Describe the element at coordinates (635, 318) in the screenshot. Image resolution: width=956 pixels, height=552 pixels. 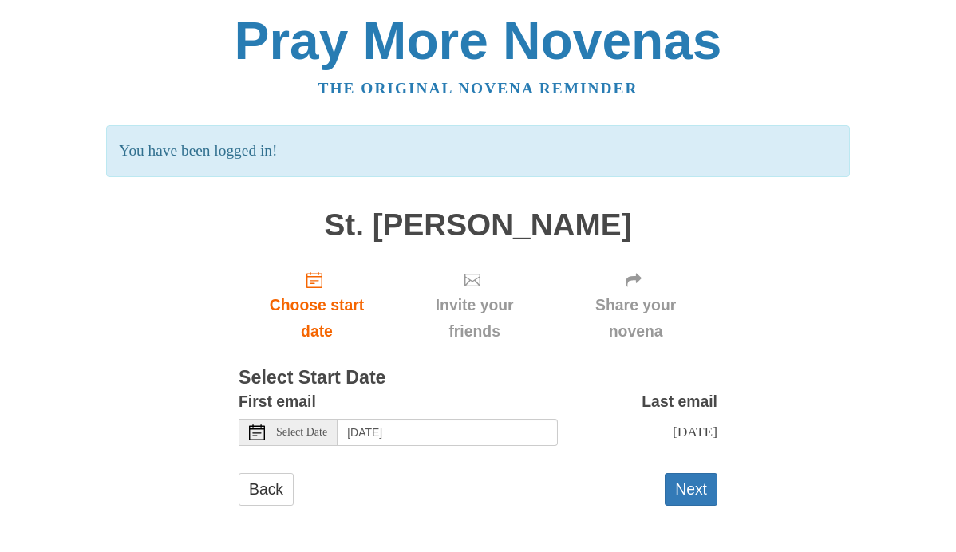
I see `span: Share your novena` at that location.